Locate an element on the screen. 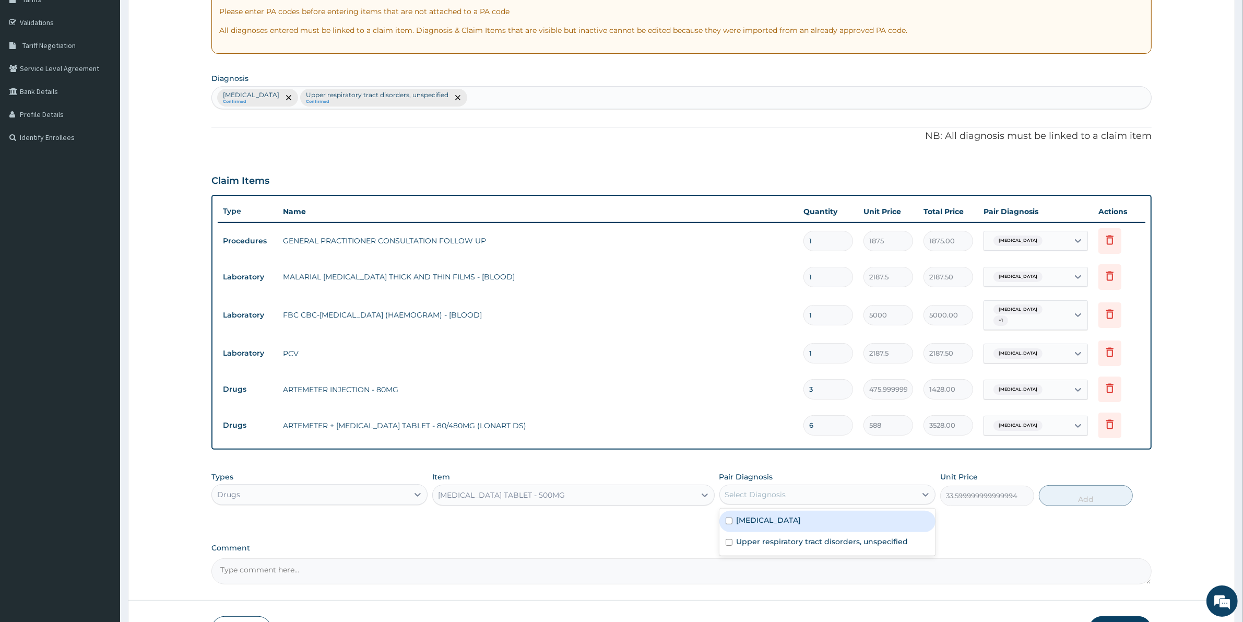 The height and width of the screenshot is (622, 1243). th: Name is located at coordinates (538, 211).